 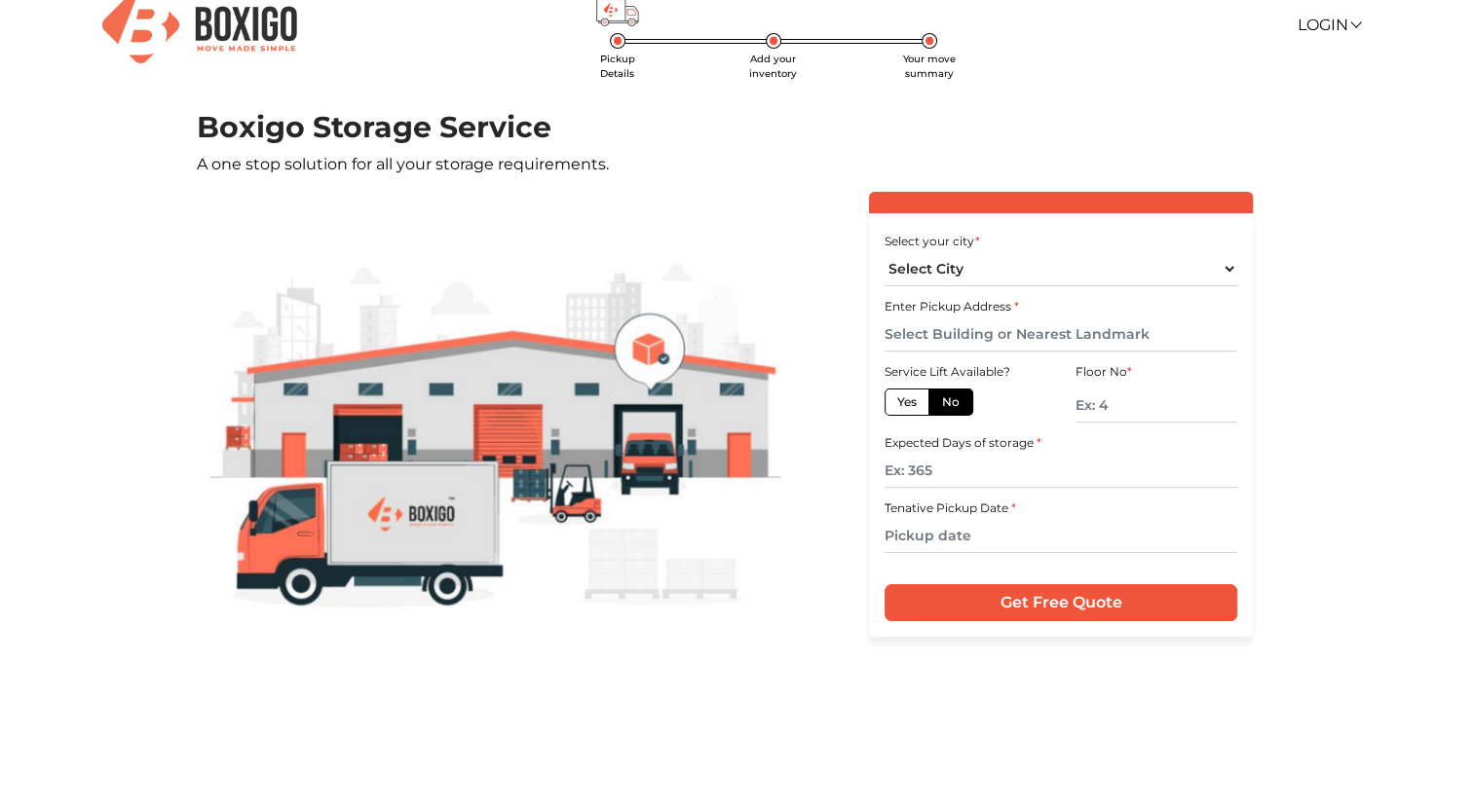 I want to click on input: Get Free Quote, so click(x=1061, y=603).